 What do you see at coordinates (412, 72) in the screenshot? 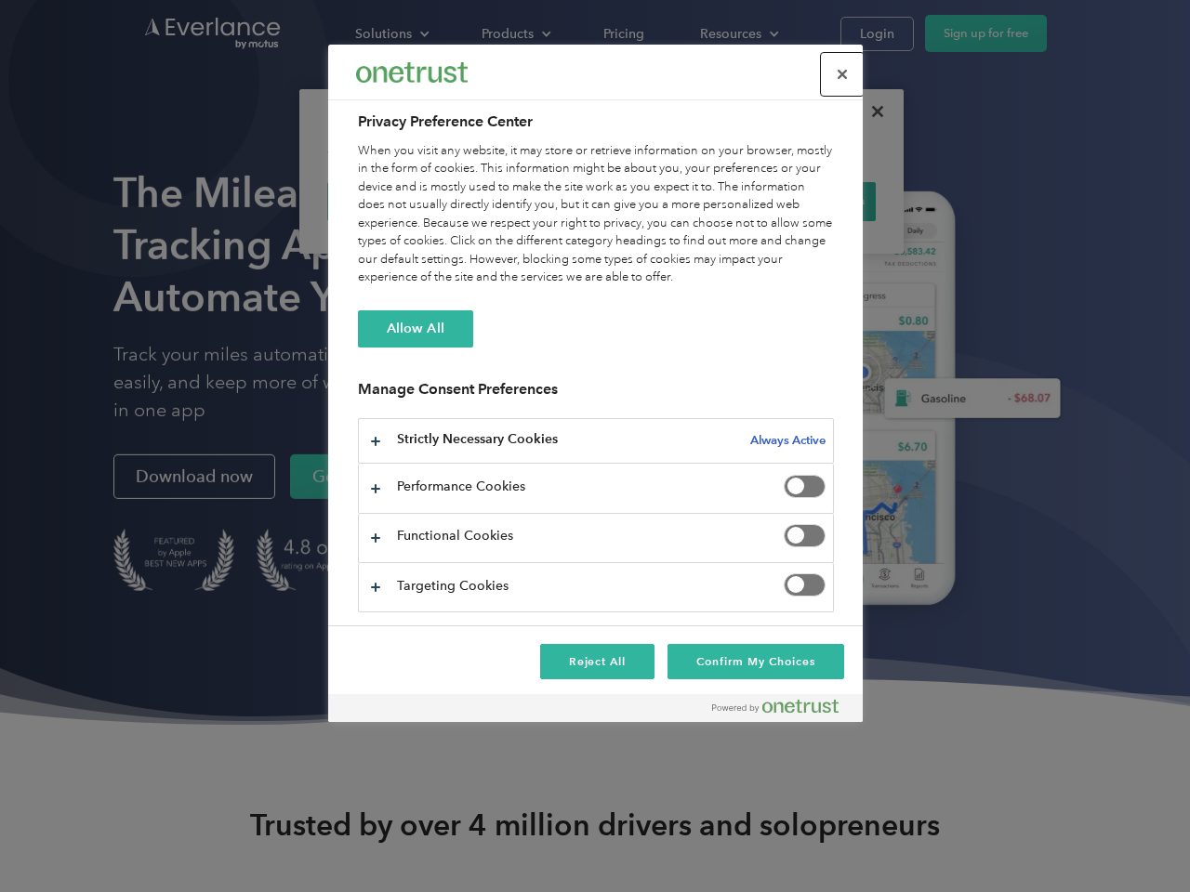
I see `div: Everlance` at bounding box center [412, 72].